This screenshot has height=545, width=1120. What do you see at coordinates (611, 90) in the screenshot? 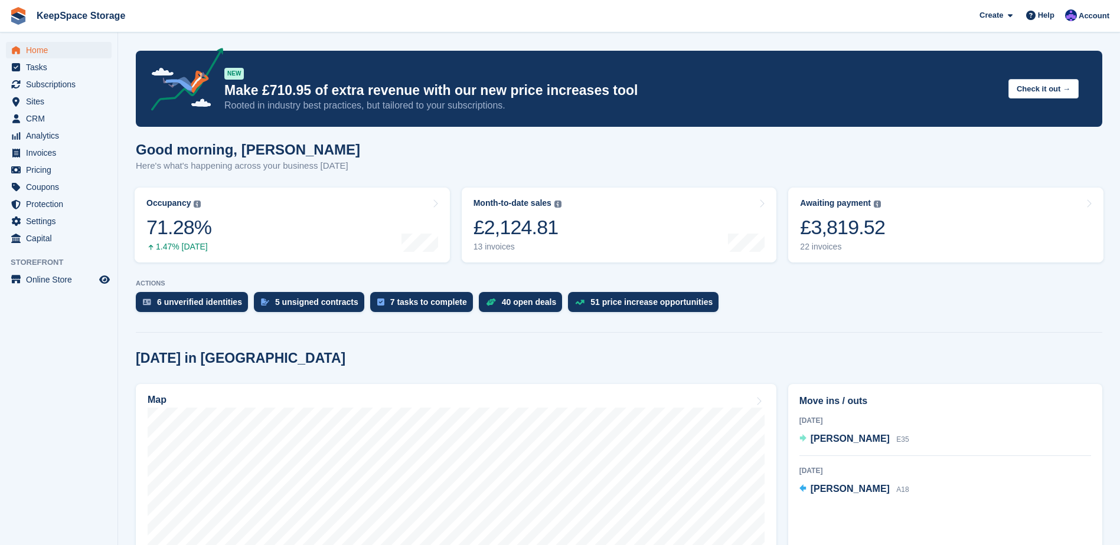
I see `p: Make £710.95 of extra revenue with our new price increases tool` at bounding box center [611, 90].